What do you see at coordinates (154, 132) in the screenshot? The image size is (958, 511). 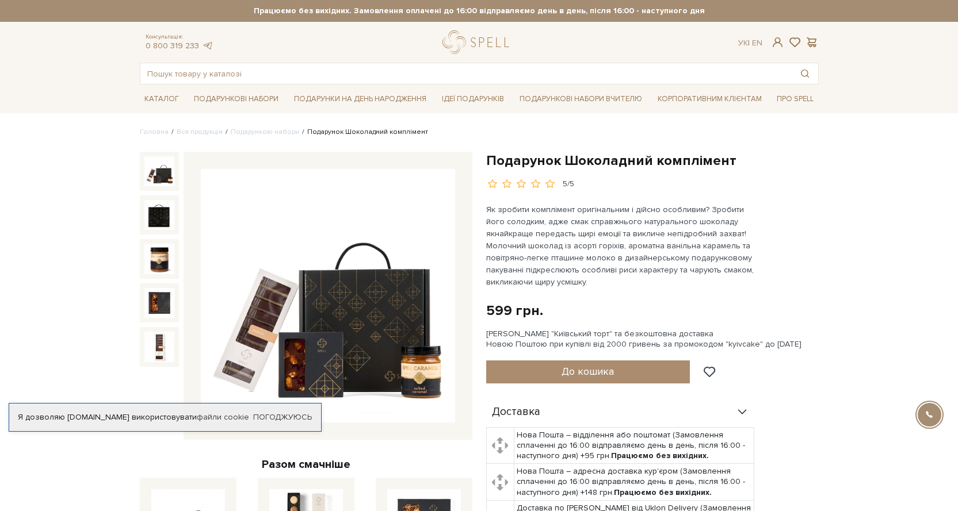 I see `a: Головна` at bounding box center [154, 132].